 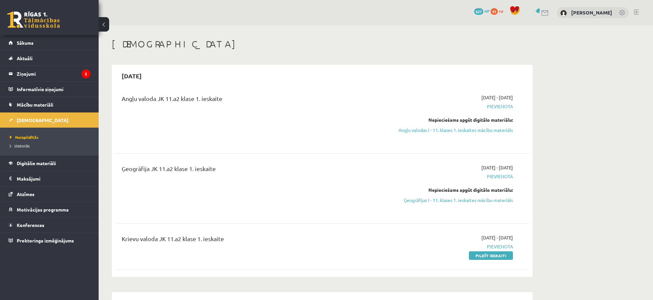 I want to click on span: 627, so click(x=479, y=12).